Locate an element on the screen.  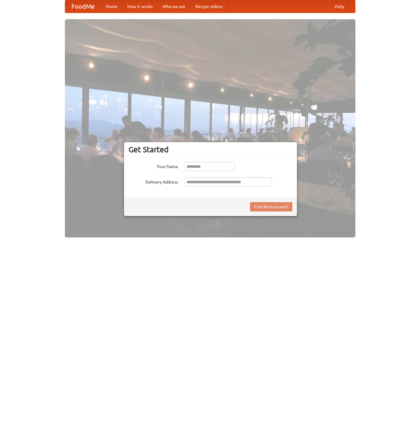
label: Your Name is located at coordinates (153, 165).